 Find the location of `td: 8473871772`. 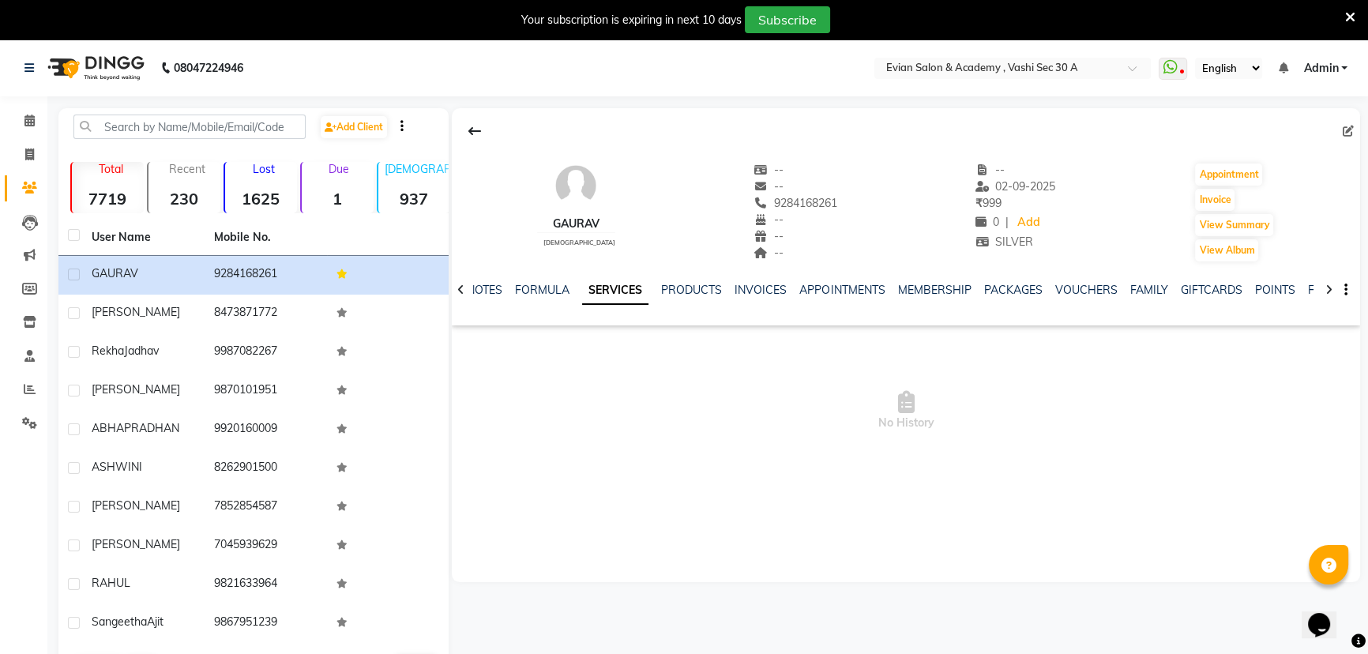

td: 8473871772 is located at coordinates (265, 314).